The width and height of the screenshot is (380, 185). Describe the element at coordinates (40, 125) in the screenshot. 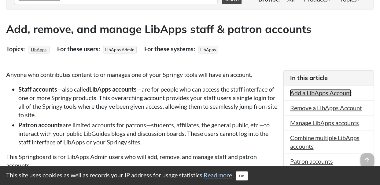

I see `strong: Patron accounts` at that location.